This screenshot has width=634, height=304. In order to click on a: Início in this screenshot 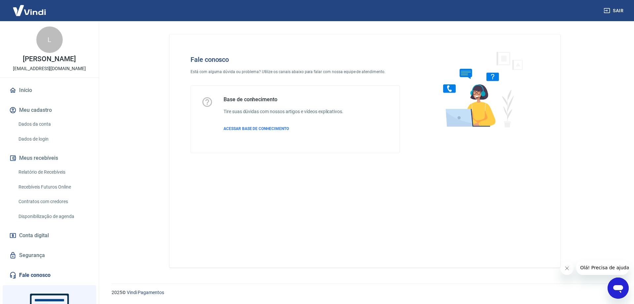, I will do `click(49, 90)`.